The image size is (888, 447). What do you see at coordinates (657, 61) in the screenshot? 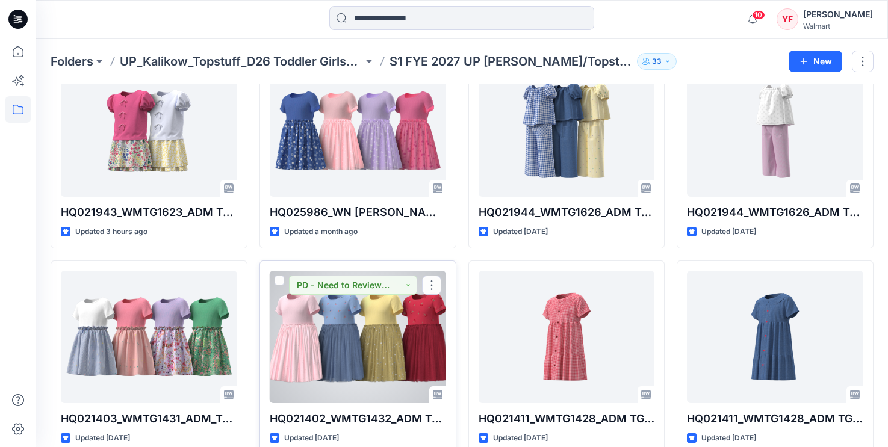
I see `p: 33` at bounding box center [657, 61].